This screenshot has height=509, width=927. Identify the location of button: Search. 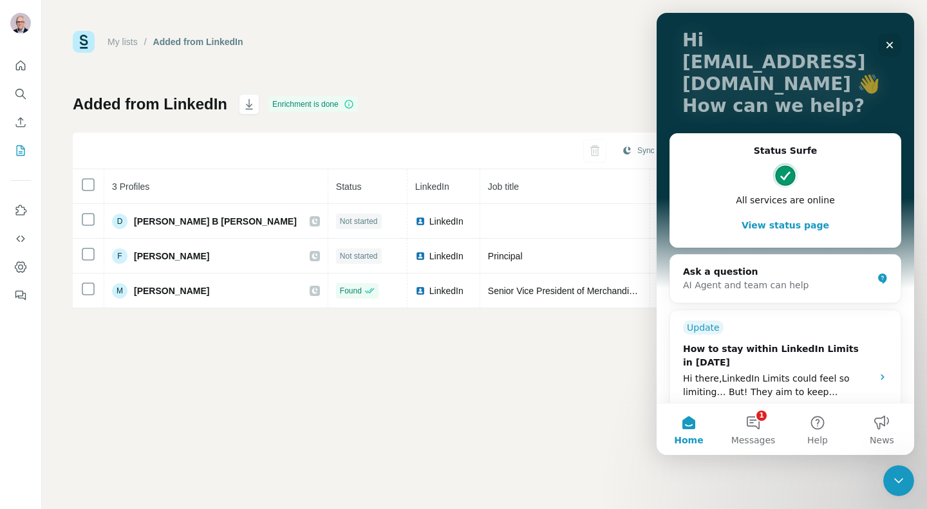
(21, 94).